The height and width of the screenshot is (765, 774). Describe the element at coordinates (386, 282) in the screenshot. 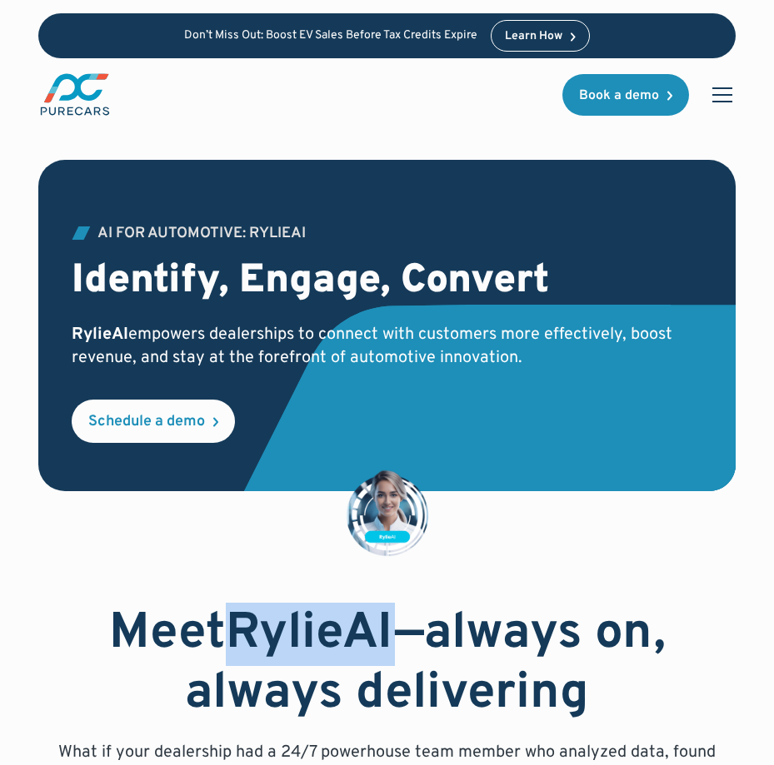

I see `h2: Identify, Engage, Convert` at that location.